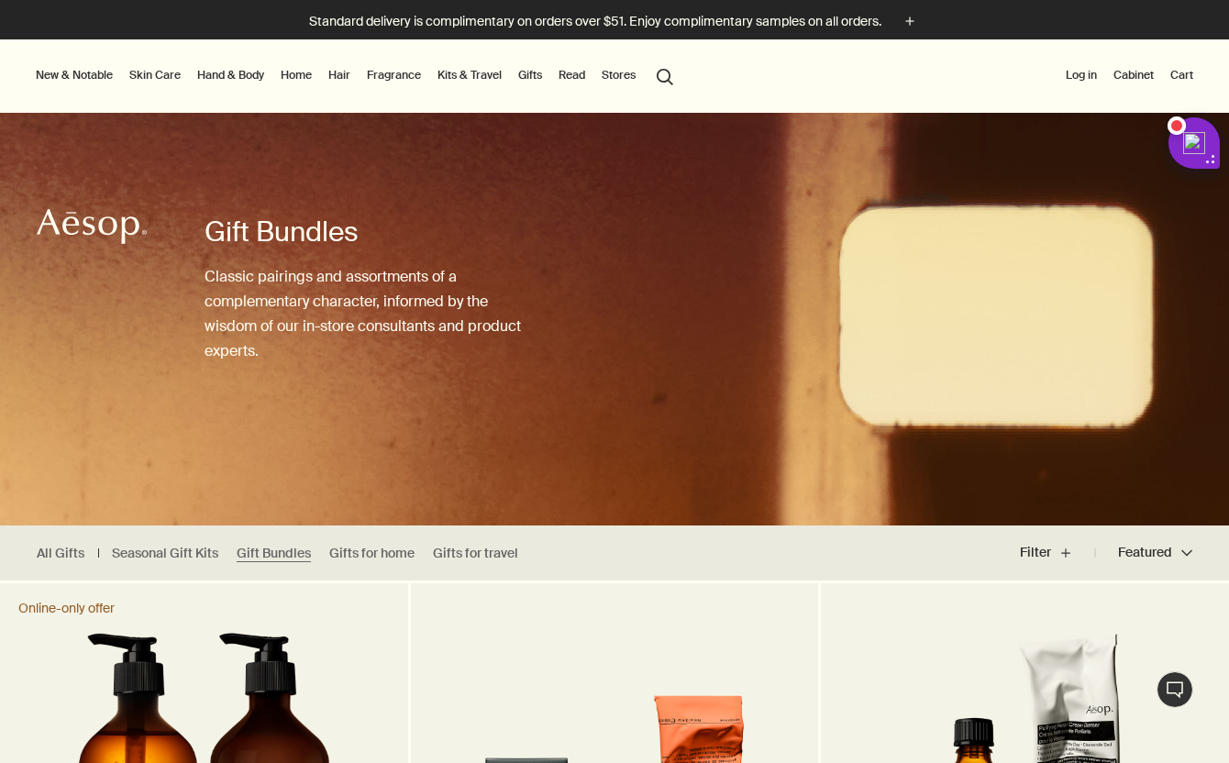 Image resolution: width=1229 pixels, height=763 pixels. What do you see at coordinates (1057, 553) in the screenshot?
I see `button: Filter` at bounding box center [1057, 553].